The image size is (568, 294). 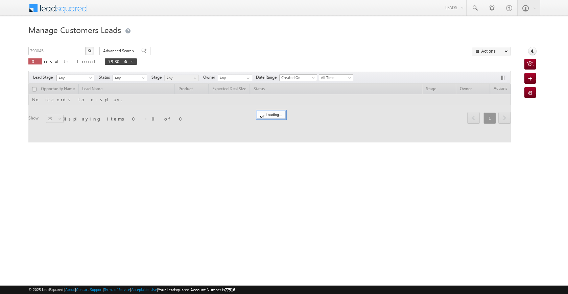 I want to click on span: Advanced Search, so click(x=119, y=51).